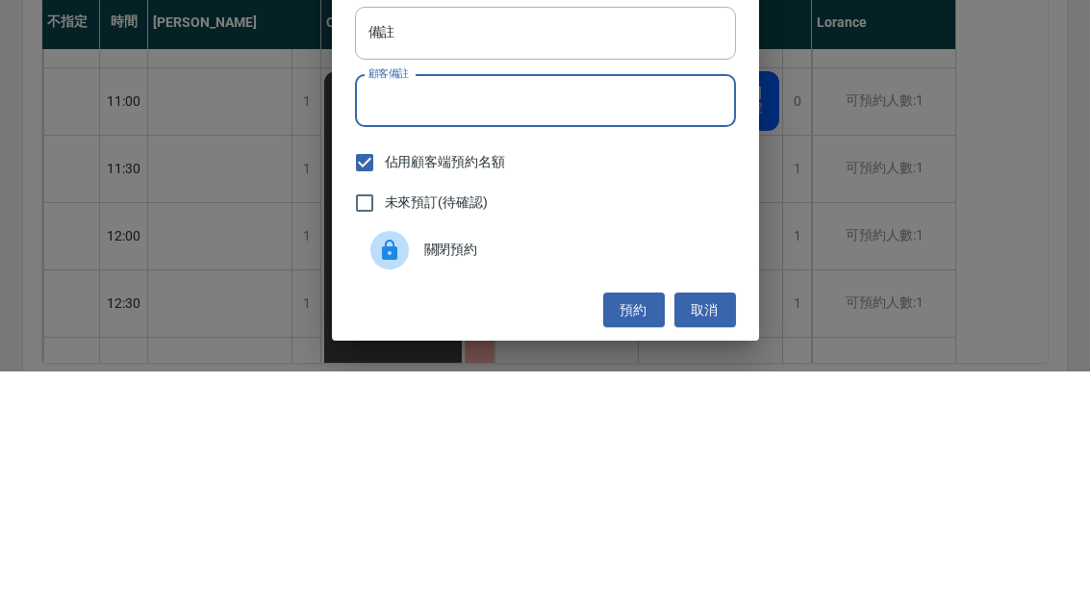 This screenshot has width=1090, height=613. Describe the element at coordinates (545, 492) in the screenshot. I see `div: 關閉預約` at that location.